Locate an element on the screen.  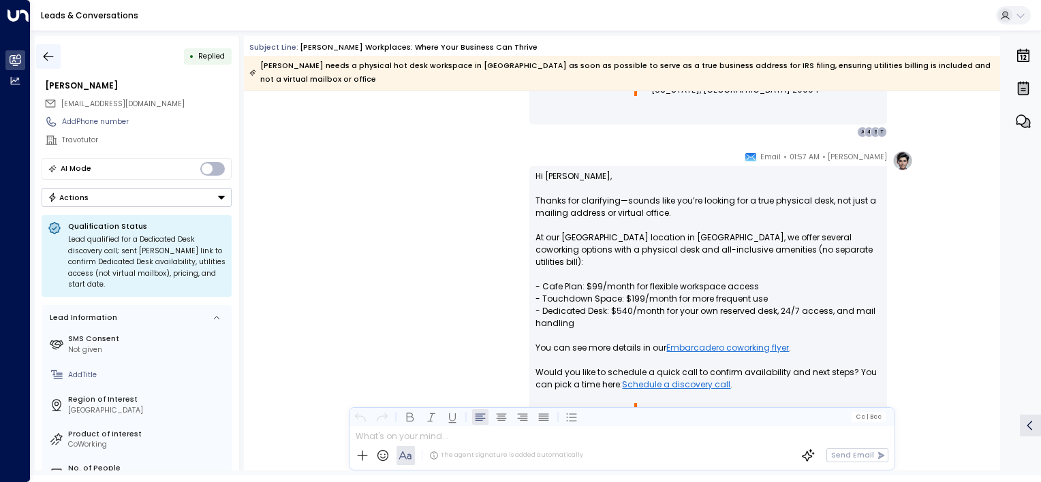
label: No. of People is located at coordinates (148, 469).